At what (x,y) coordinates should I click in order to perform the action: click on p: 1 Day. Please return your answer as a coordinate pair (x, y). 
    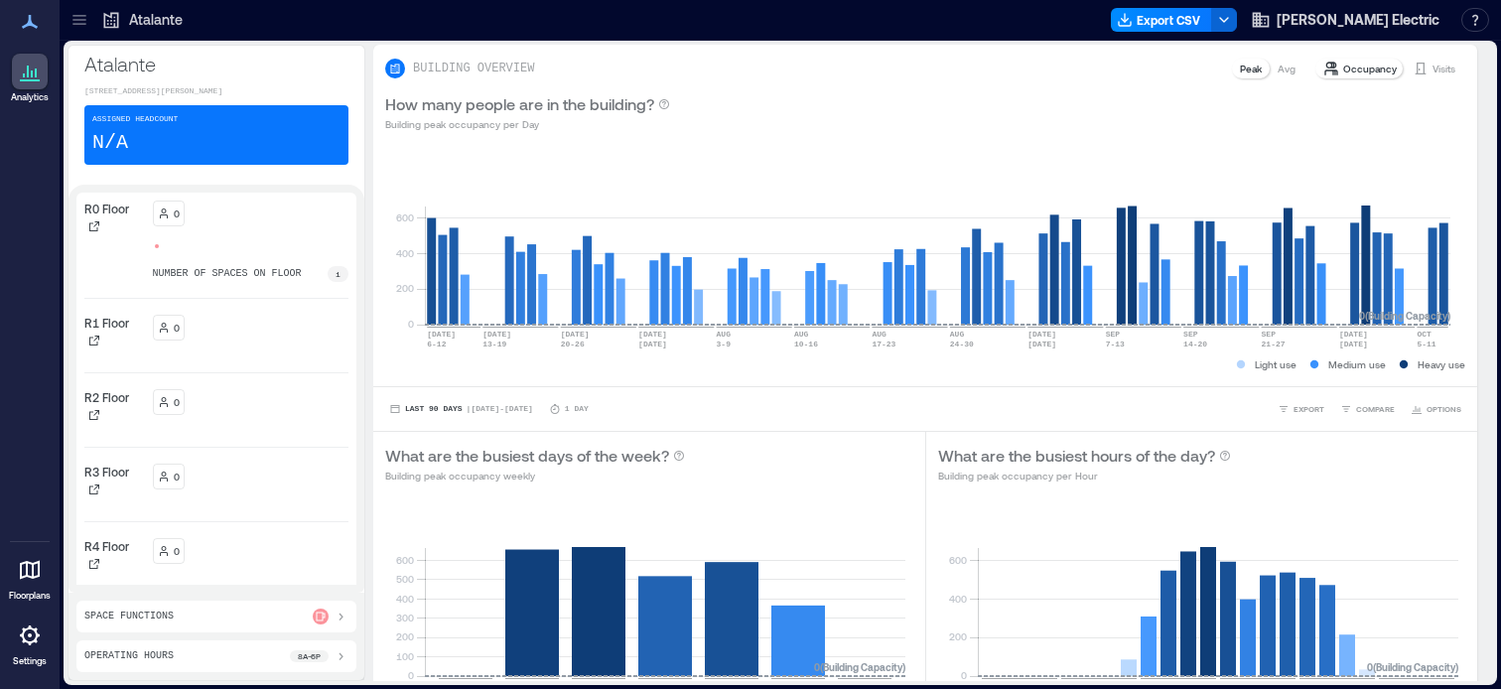
    Looking at the image, I should click on (577, 409).